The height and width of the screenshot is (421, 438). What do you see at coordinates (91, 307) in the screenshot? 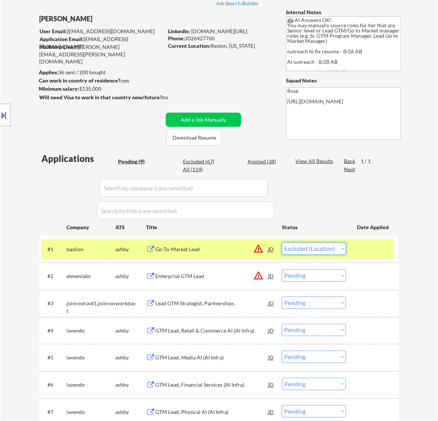
I see `div: joinroot.wd1.joinroot` at bounding box center [91, 307].